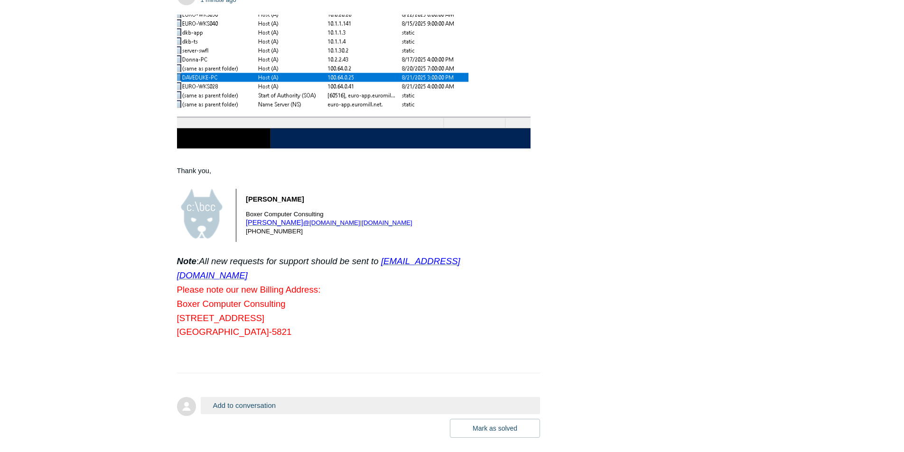 This screenshot has height=452, width=904. Describe the element at coordinates (249, 289) in the screenshot. I see `span: Please note our new Billing Address:` at that location.